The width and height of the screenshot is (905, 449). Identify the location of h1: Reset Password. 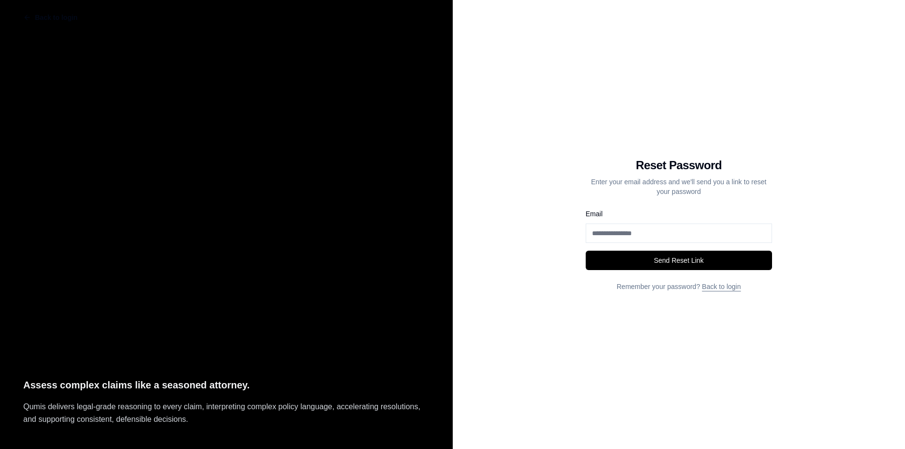
(679, 165).